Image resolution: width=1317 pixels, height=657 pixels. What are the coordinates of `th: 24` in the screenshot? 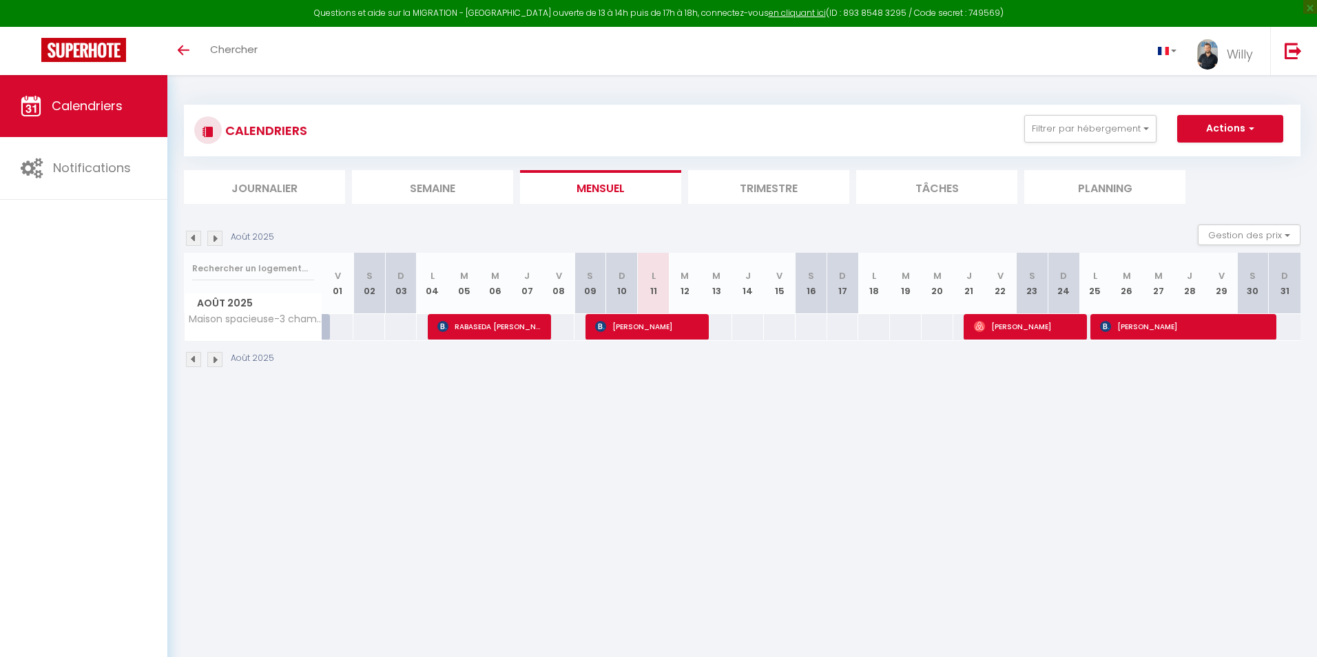 It's located at (1063, 283).